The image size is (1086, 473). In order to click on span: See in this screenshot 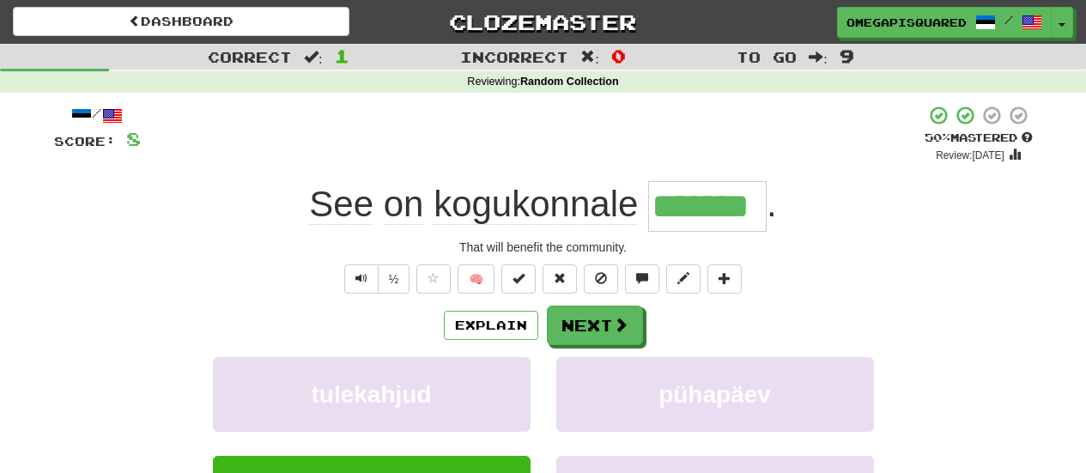, I will do `click(341, 204)`.